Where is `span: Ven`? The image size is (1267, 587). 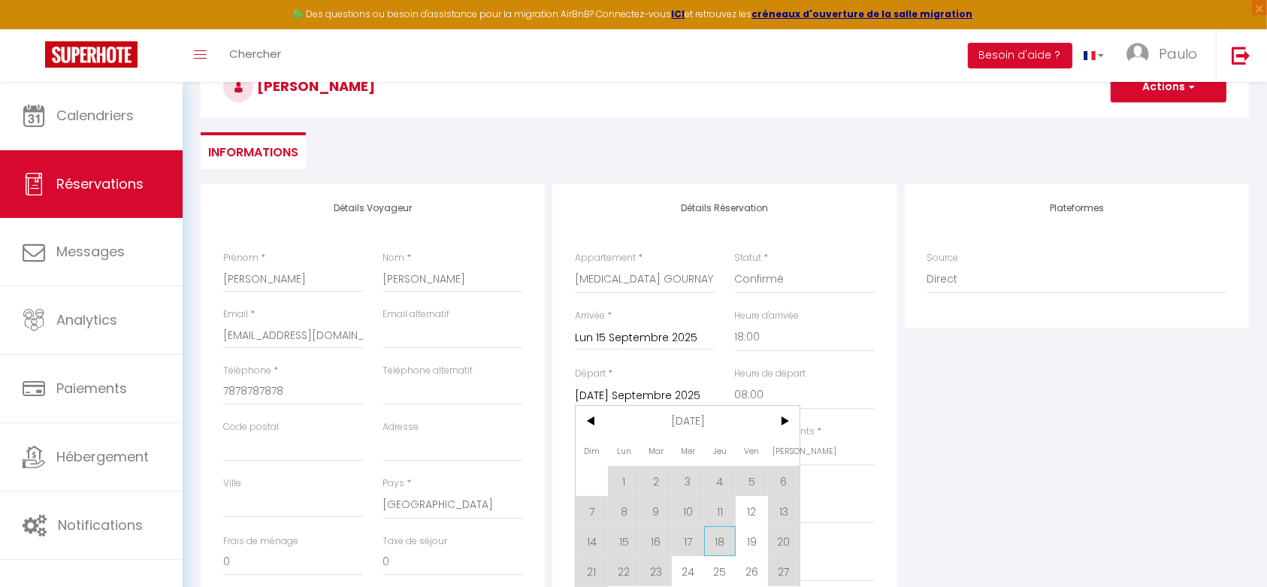
span: Ven is located at coordinates (752, 451).